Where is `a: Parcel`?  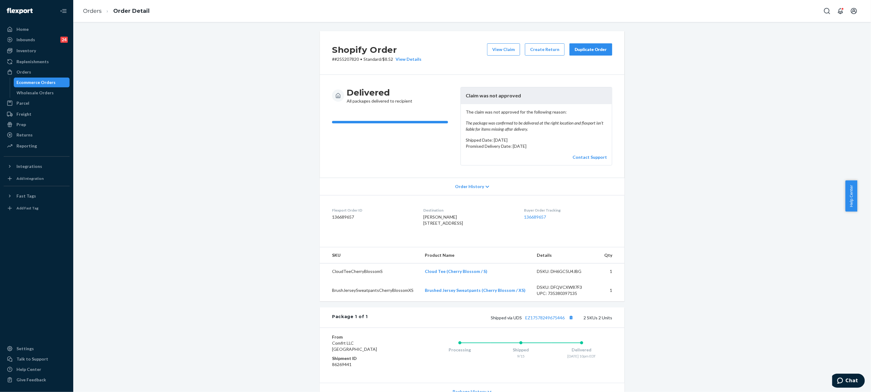 a: Parcel is located at coordinates (37, 103).